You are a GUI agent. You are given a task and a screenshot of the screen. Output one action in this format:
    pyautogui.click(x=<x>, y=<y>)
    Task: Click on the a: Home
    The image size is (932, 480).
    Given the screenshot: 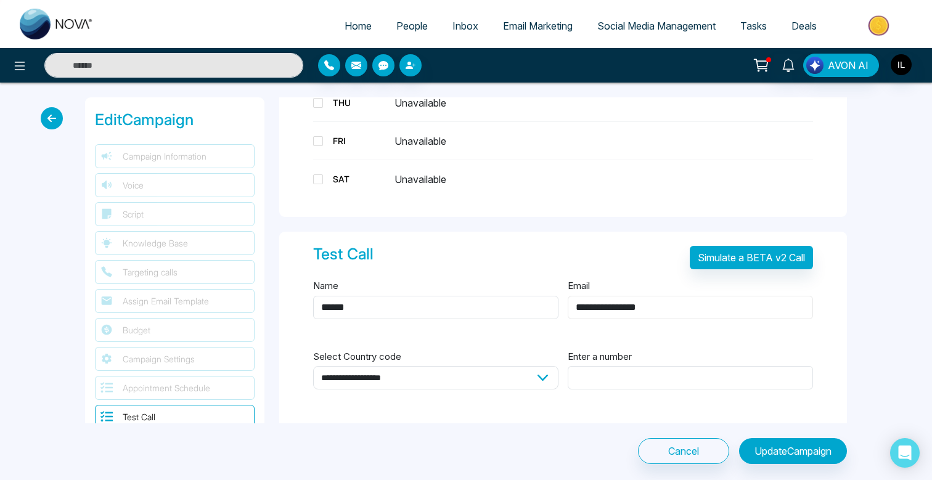 What is the action you would take?
    pyautogui.click(x=358, y=26)
    